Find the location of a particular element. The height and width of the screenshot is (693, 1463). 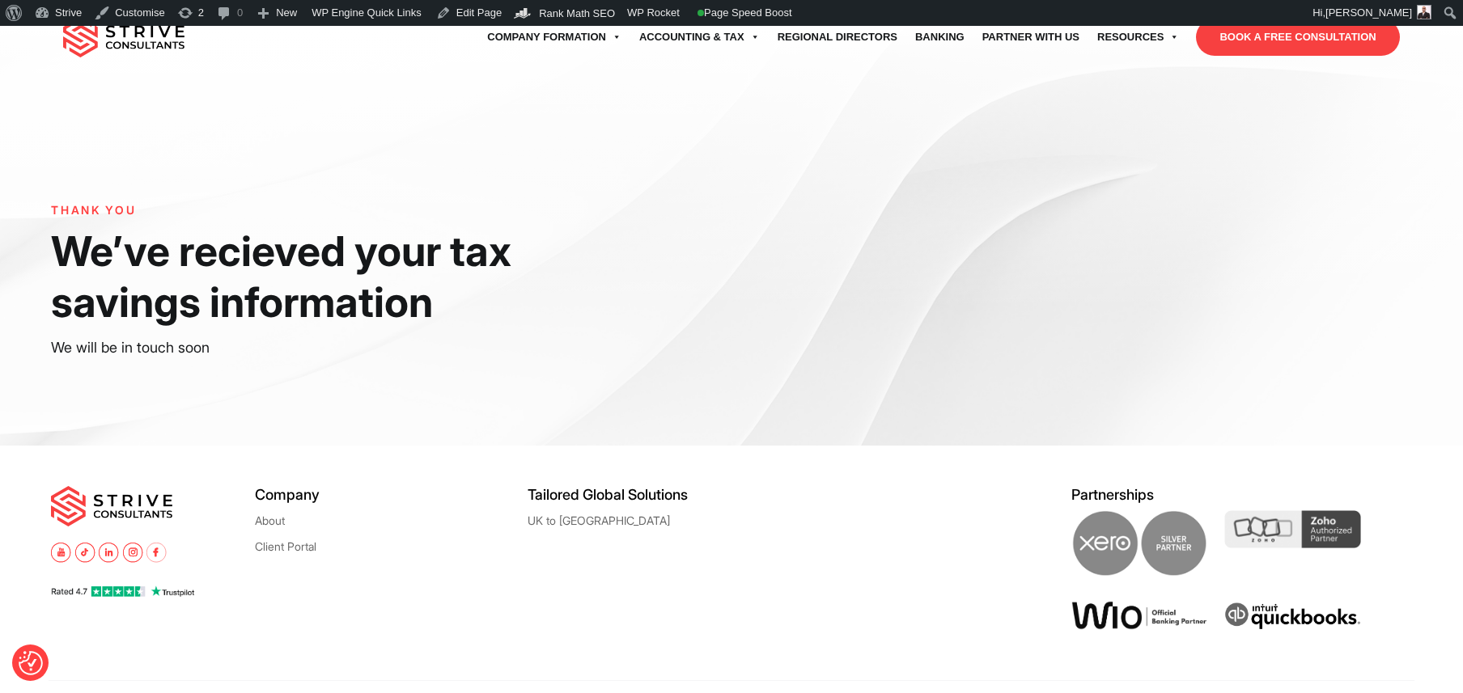

h5: Tailored Global Solutions is located at coordinates (663, 494).